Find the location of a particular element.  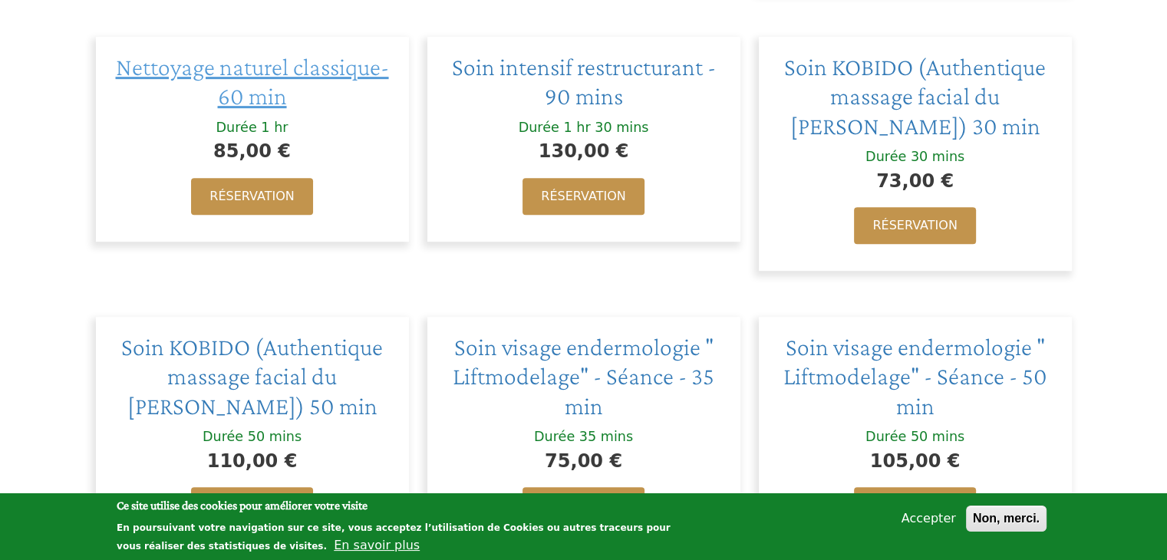

span: Soin visage endermologie " Liftmodelage" - Séance - 35 min is located at coordinates (583, 376).